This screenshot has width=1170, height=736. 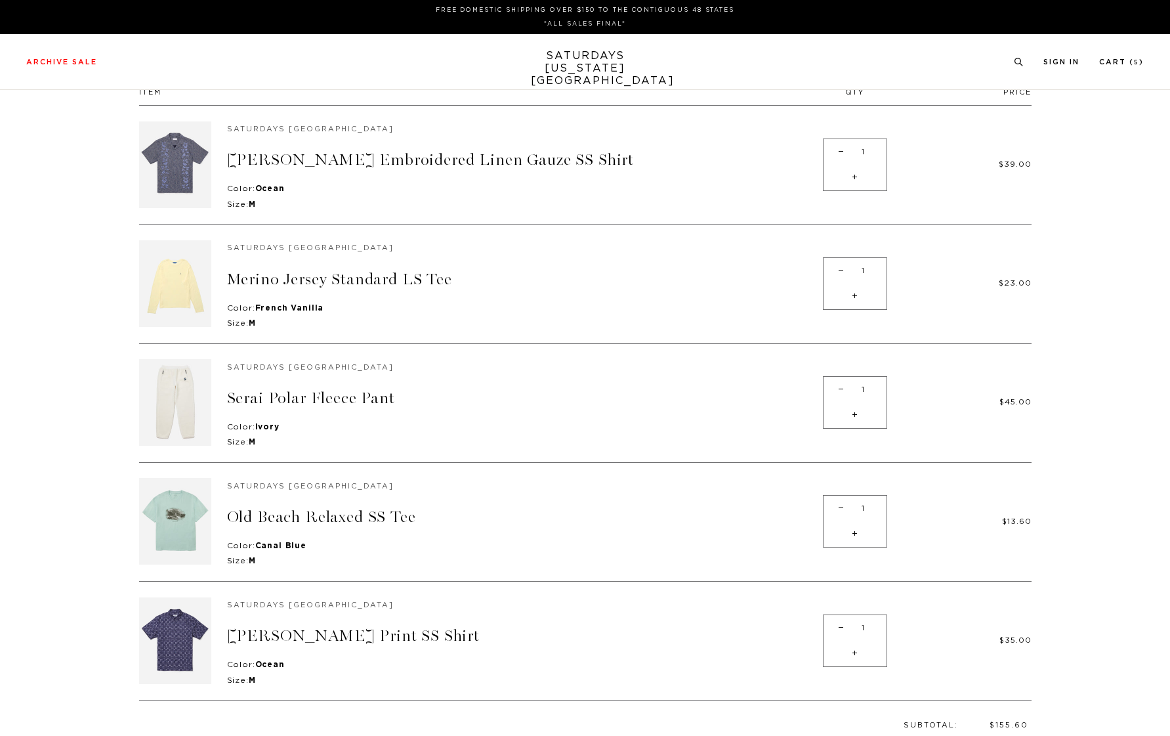 What do you see at coordinates (1015, 640) in the screenshot?
I see `span: $35.00` at bounding box center [1015, 640].